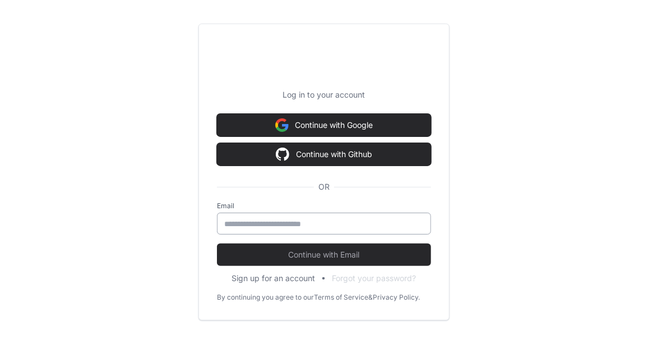 The width and height of the screenshot is (648, 344). What do you see at coordinates (324, 187) in the screenshot?
I see `span: OR` at bounding box center [324, 187].